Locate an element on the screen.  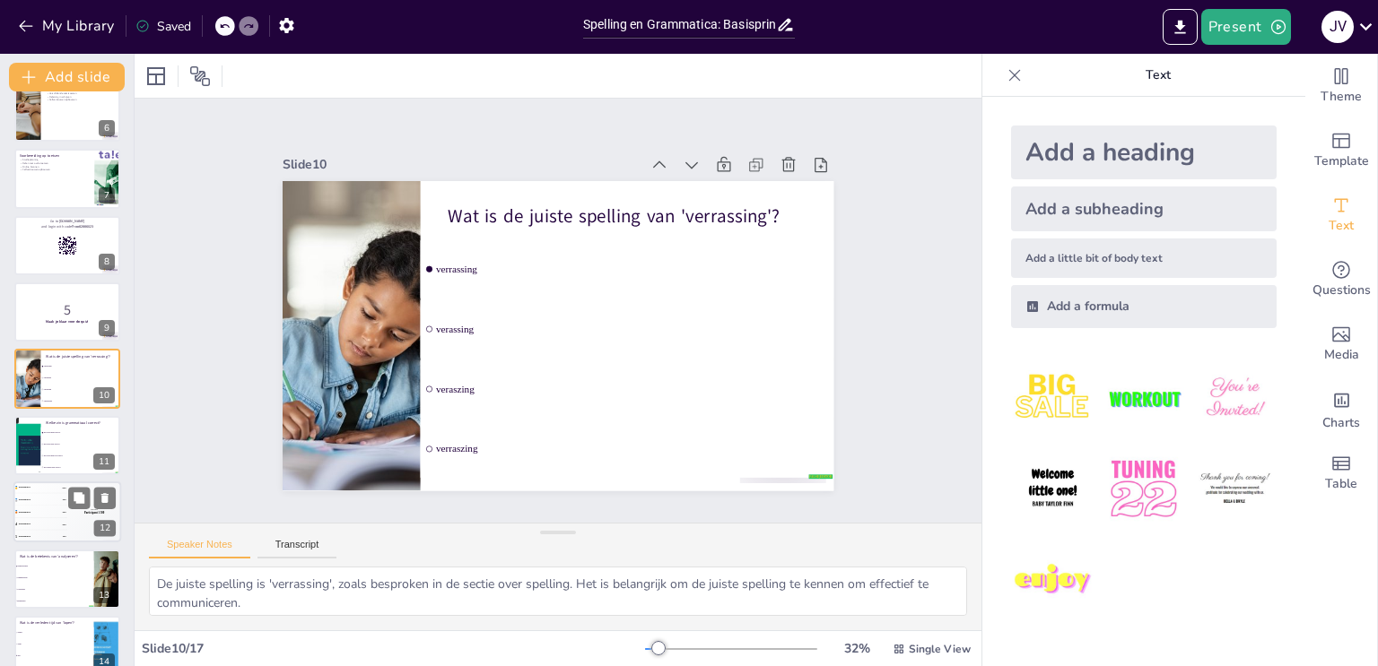
span: Participant 4 is located at coordinates (24, 525).